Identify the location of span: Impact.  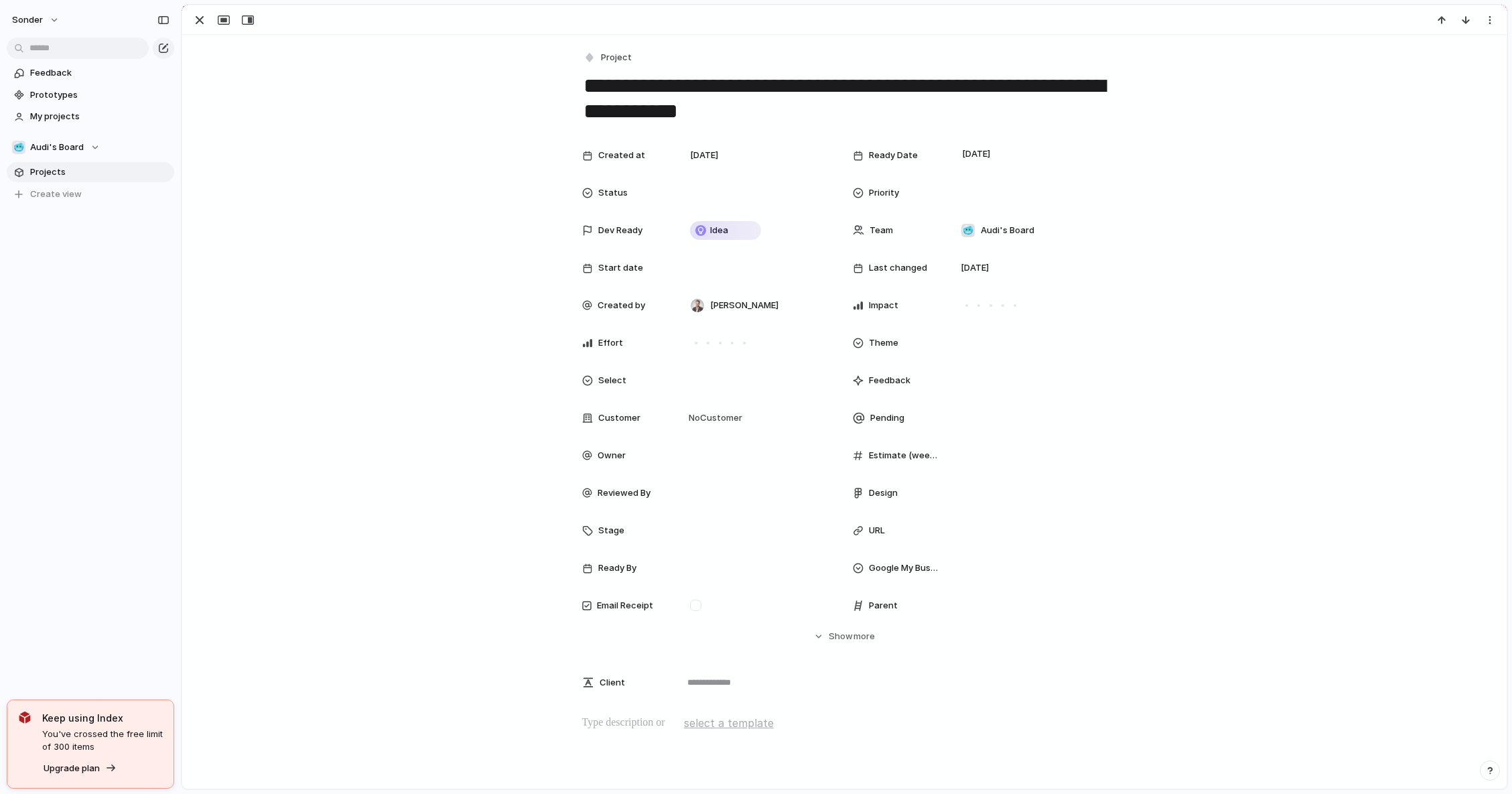
(884, 306).